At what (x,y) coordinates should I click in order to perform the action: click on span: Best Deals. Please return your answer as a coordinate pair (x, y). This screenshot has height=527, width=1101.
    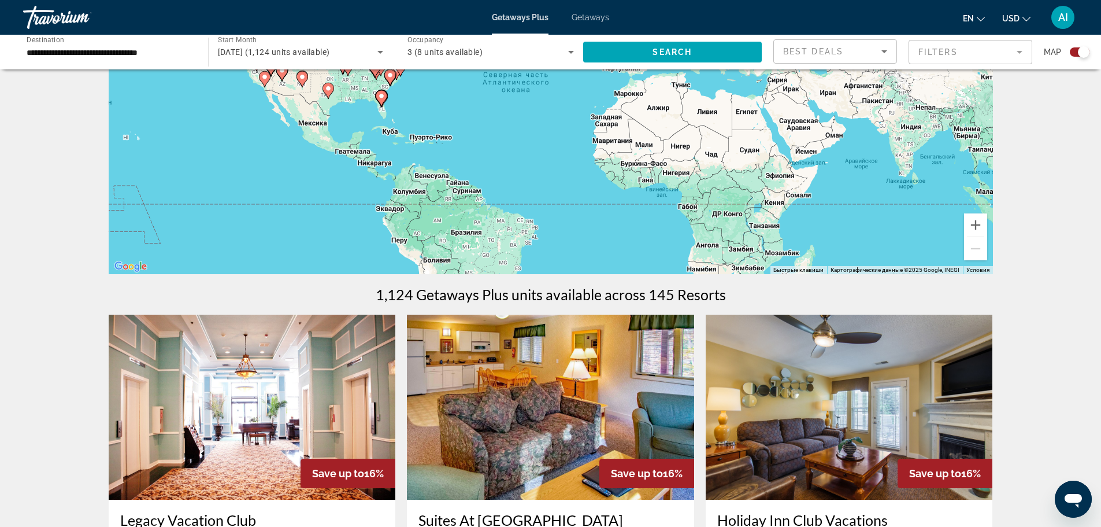
    Looking at the image, I should click on (813, 51).